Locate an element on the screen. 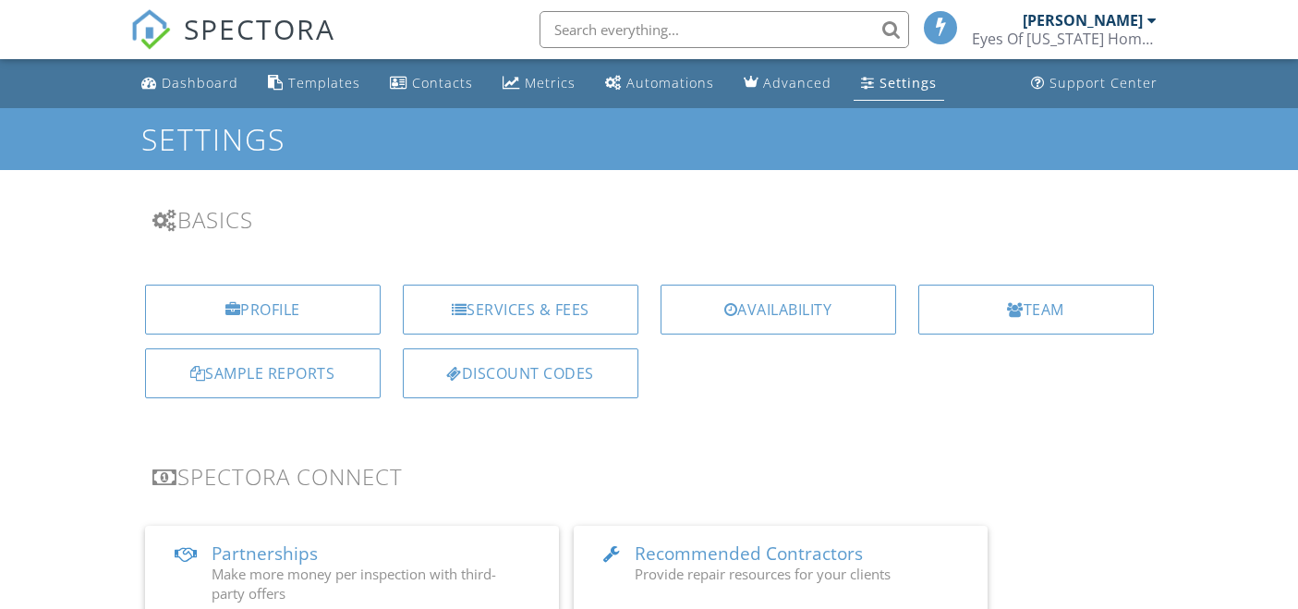 The height and width of the screenshot is (609, 1298). a: Team is located at coordinates (1035, 309).